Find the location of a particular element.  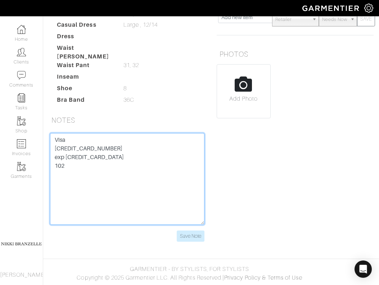

div: Open Intercom Messenger is located at coordinates (363, 269).